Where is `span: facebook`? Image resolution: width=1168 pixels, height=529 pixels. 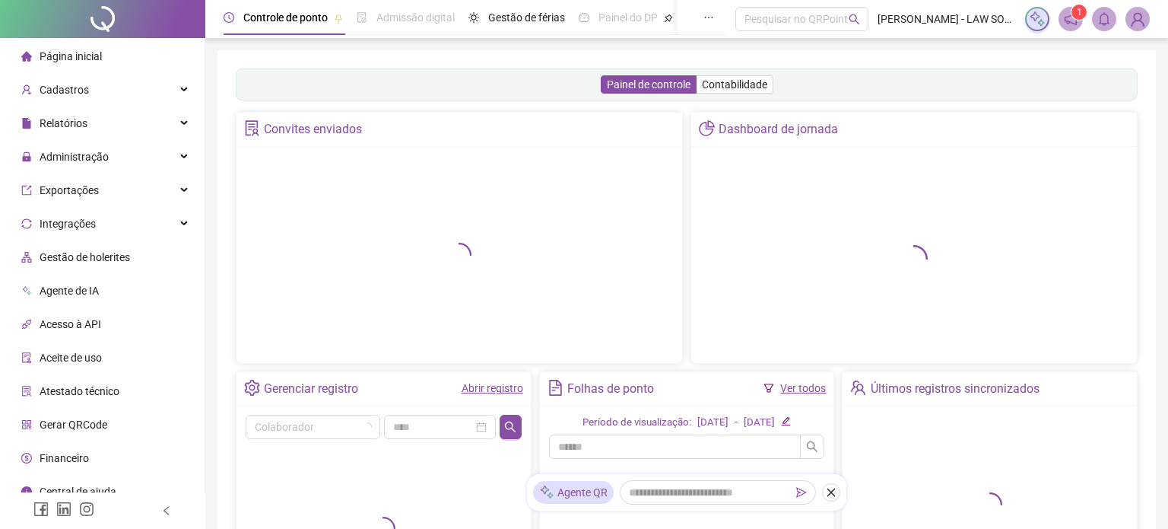 span: facebook is located at coordinates (41, 509).